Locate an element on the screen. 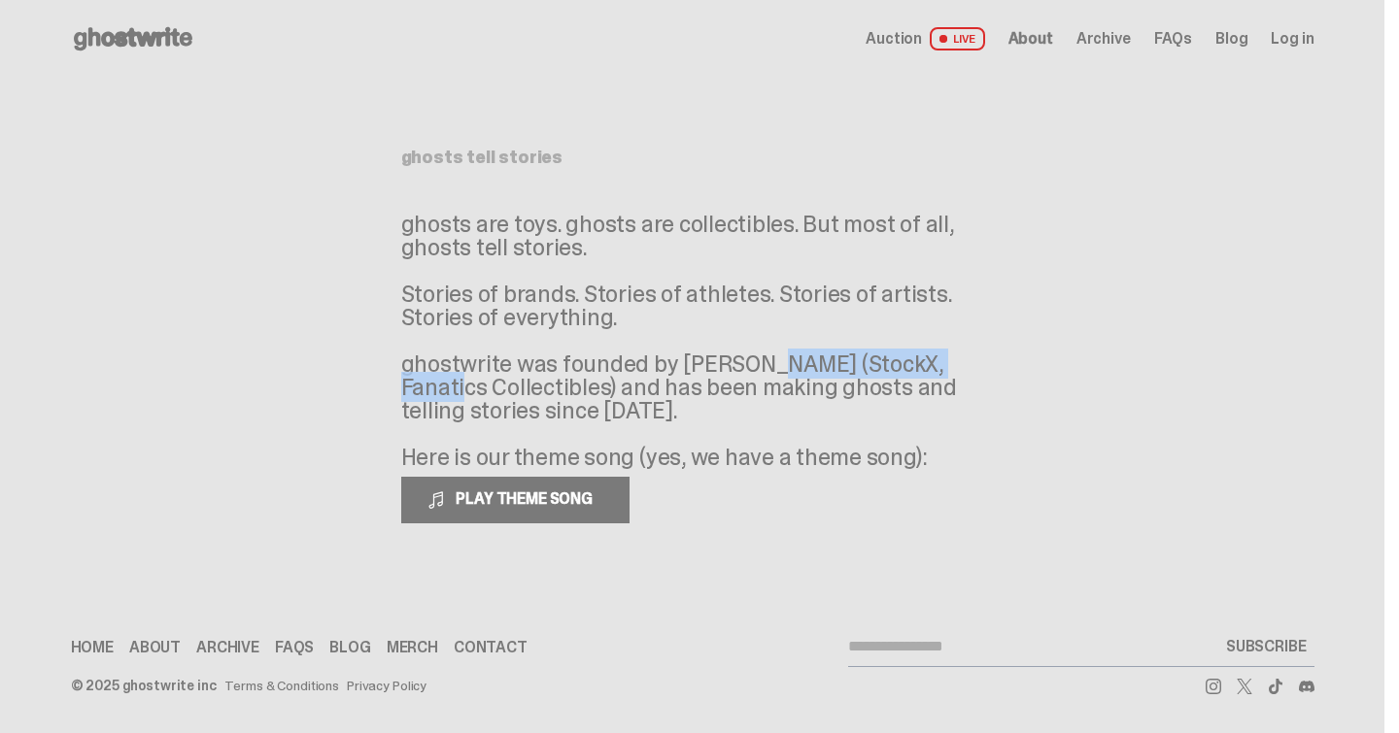  span: PLAY THEME SONG is located at coordinates (525, 498).